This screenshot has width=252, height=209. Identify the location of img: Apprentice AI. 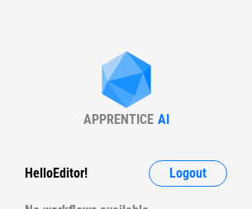
(127, 81).